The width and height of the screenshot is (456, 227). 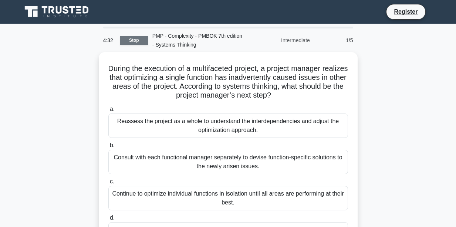 I want to click on a: Register, so click(x=406, y=11).